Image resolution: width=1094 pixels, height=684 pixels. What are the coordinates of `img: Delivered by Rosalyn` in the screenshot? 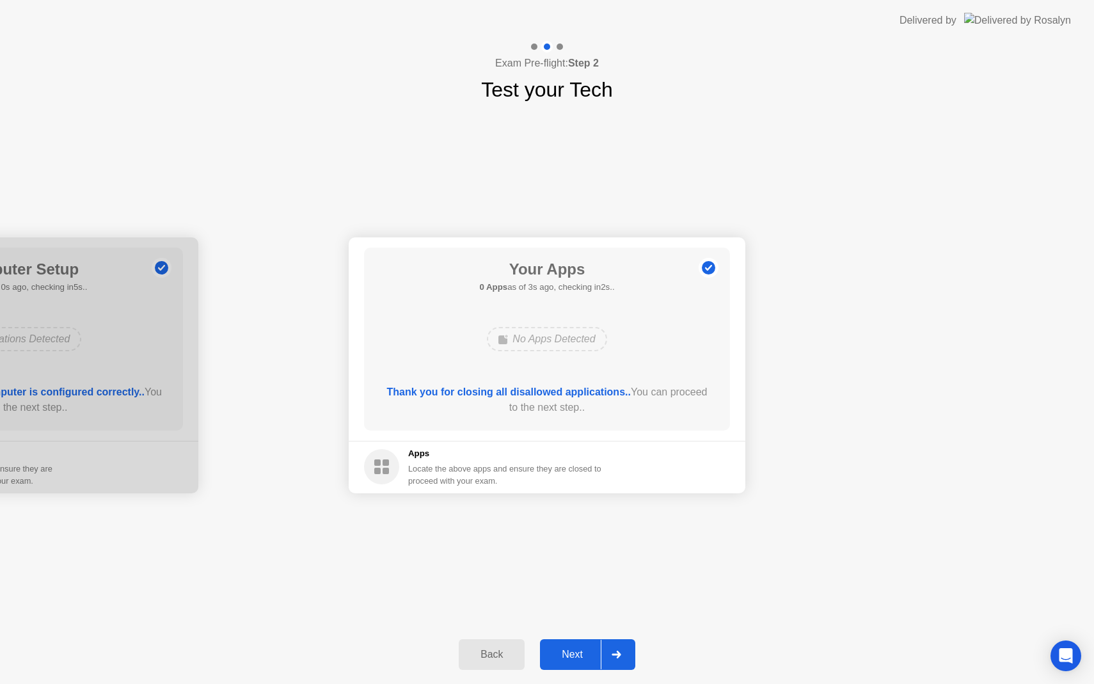 It's located at (1017, 20).